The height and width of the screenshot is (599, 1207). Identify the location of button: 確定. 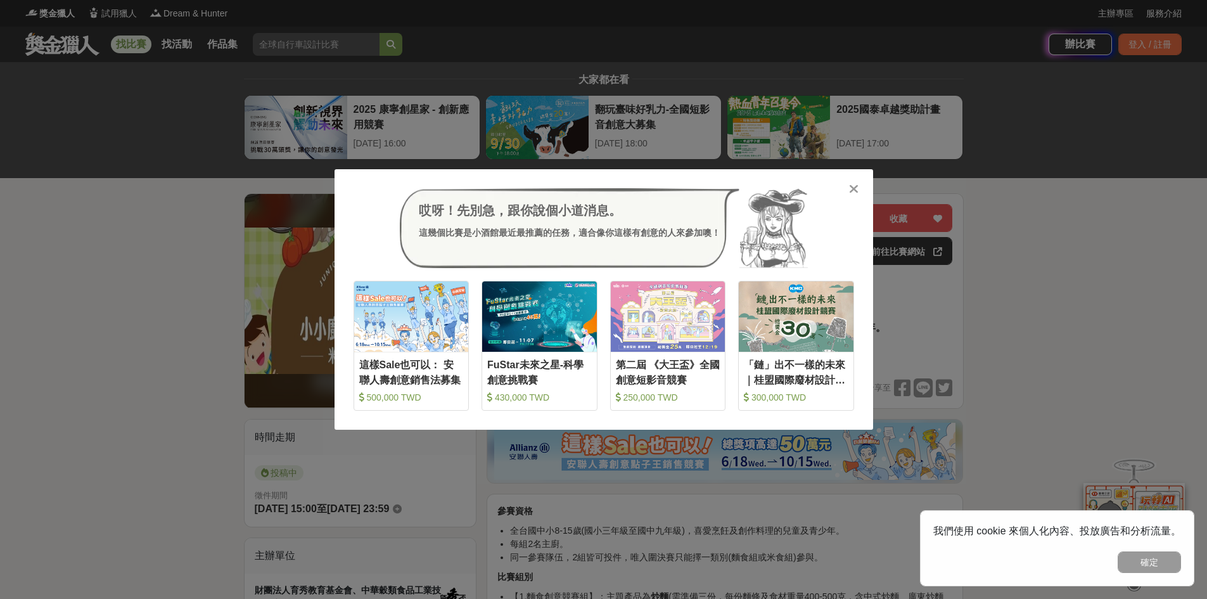
(1149, 562).